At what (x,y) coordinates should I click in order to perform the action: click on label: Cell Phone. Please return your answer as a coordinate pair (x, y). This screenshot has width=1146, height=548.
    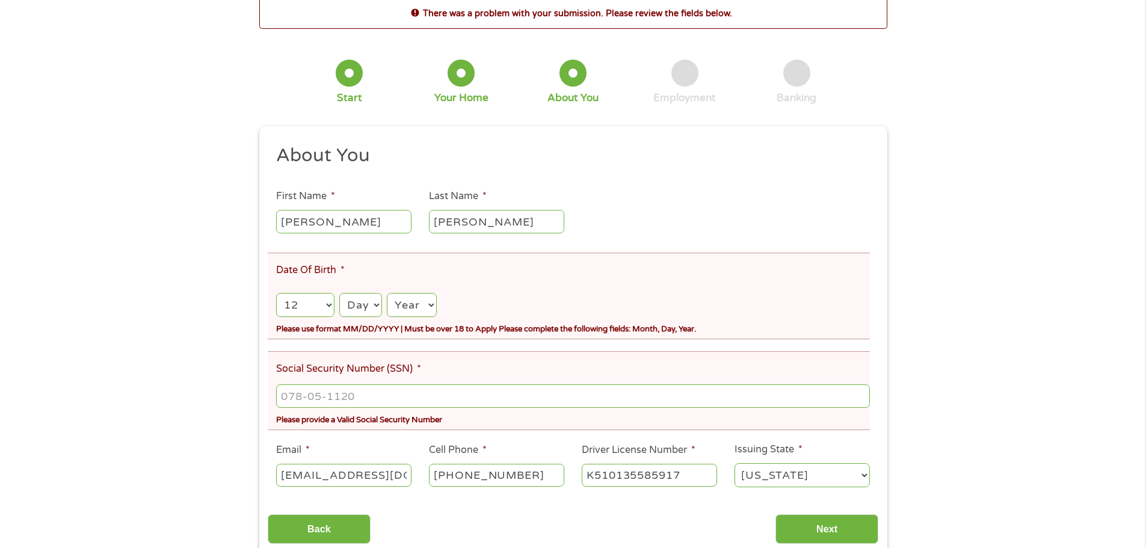
    Looking at the image, I should click on (458, 450).